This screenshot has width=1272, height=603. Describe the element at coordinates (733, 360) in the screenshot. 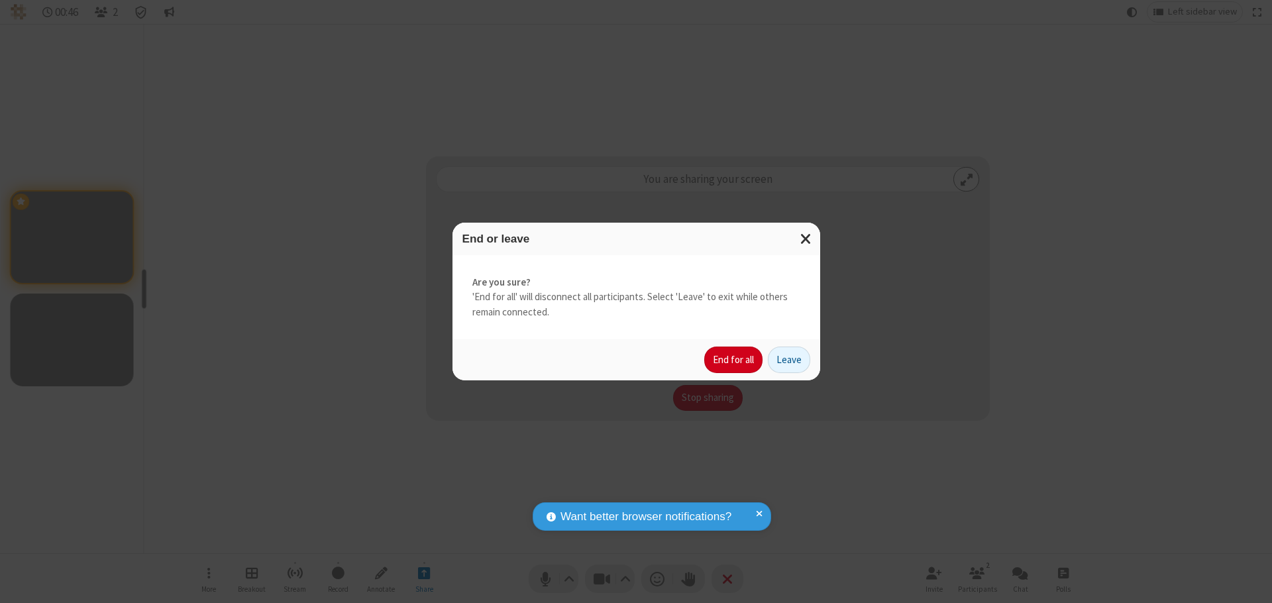

I see `button: End for all` at that location.